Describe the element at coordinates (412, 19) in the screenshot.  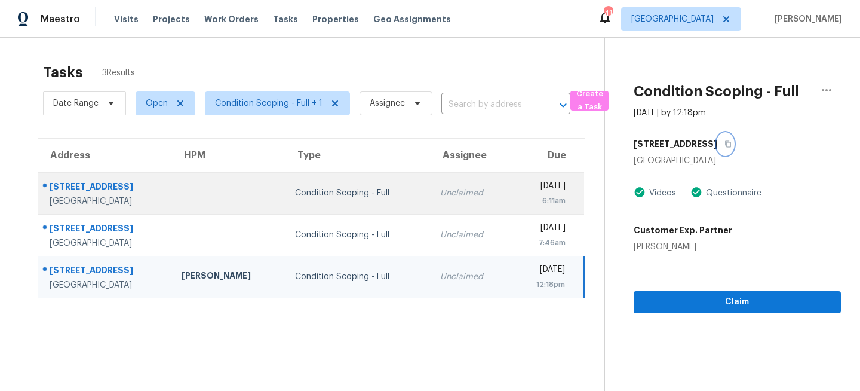
I see `span: Geo Assignments` at that location.